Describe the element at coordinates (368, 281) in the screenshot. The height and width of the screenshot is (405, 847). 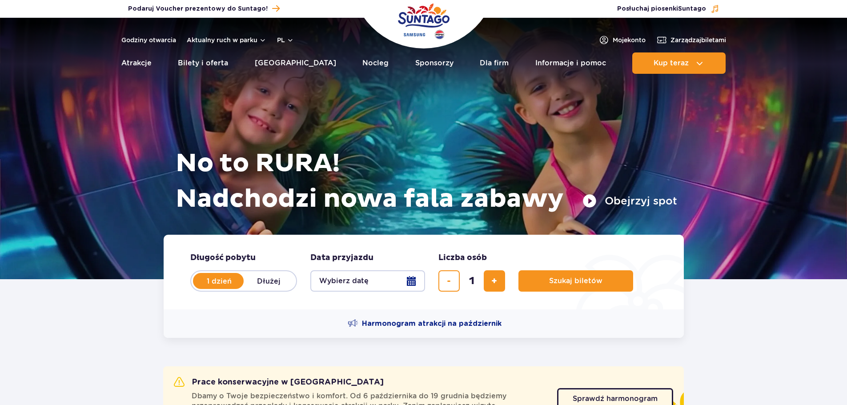
I see `button: Wybierz datę` at that location.